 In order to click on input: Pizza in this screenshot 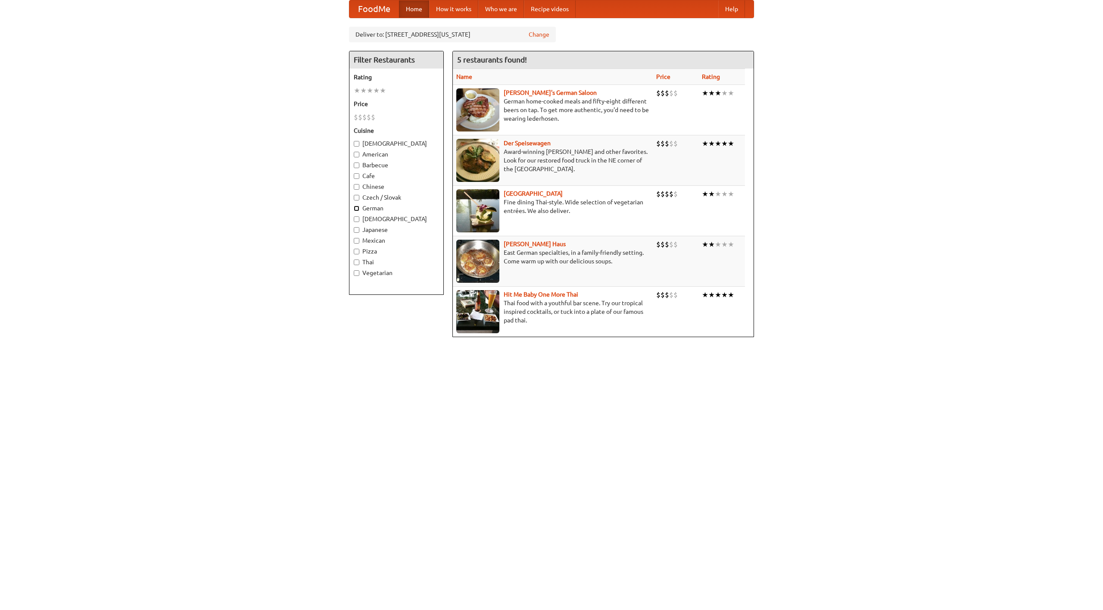, I will do `click(356, 251)`.